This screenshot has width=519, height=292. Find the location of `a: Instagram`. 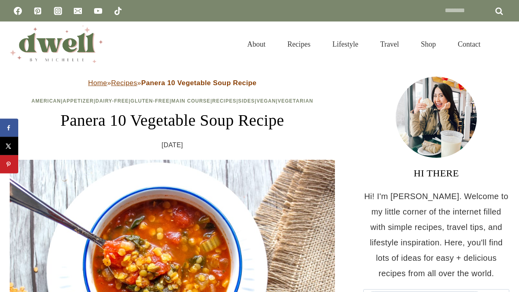

a: Instagram is located at coordinates (58, 11).